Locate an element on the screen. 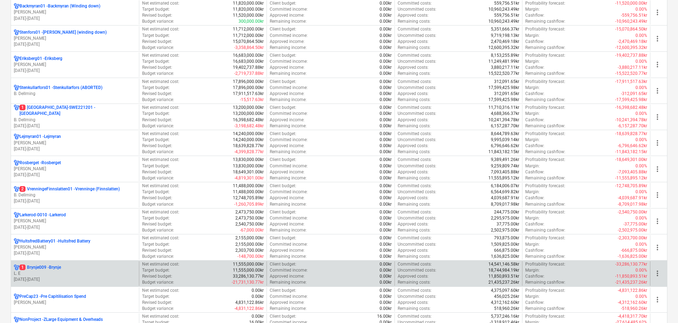  p: Larkerod-0010 - Larkerod is located at coordinates (43, 215).